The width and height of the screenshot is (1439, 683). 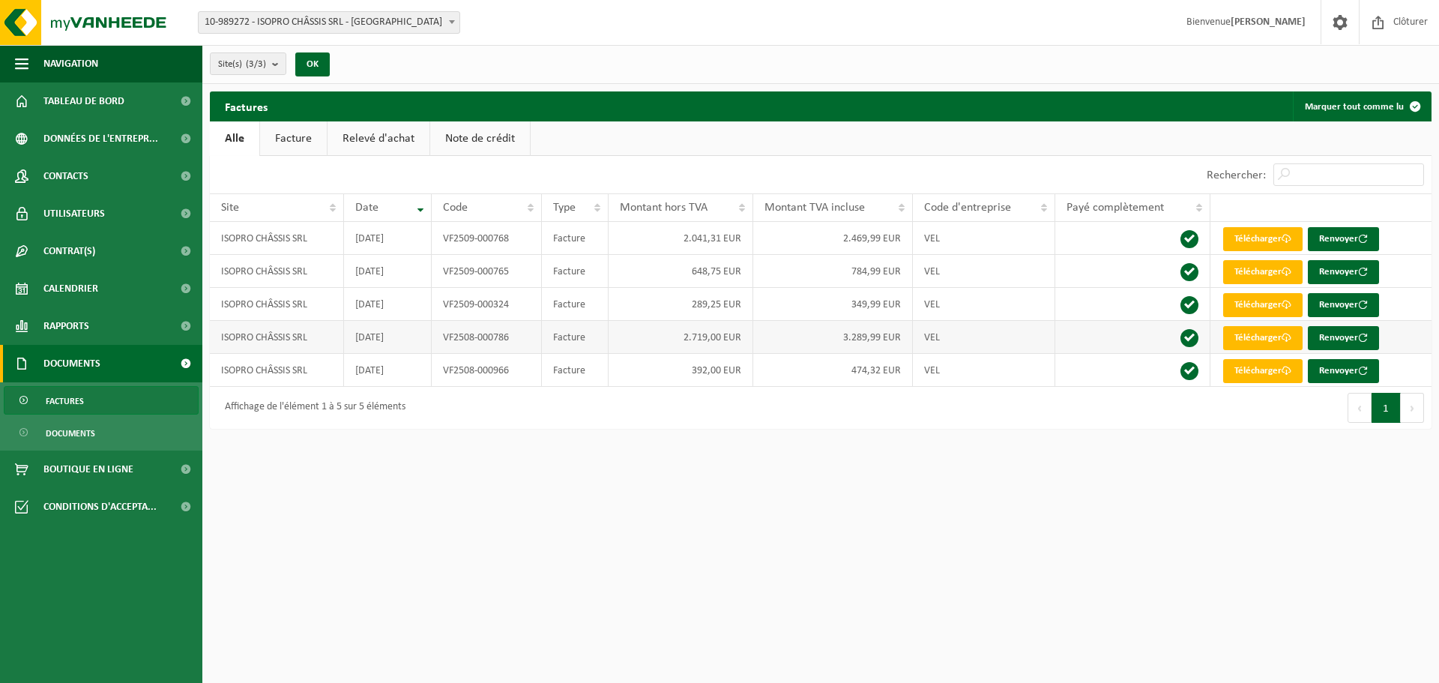 What do you see at coordinates (833, 337) in the screenshot?
I see `td: 3.289,99 EUR` at bounding box center [833, 337].